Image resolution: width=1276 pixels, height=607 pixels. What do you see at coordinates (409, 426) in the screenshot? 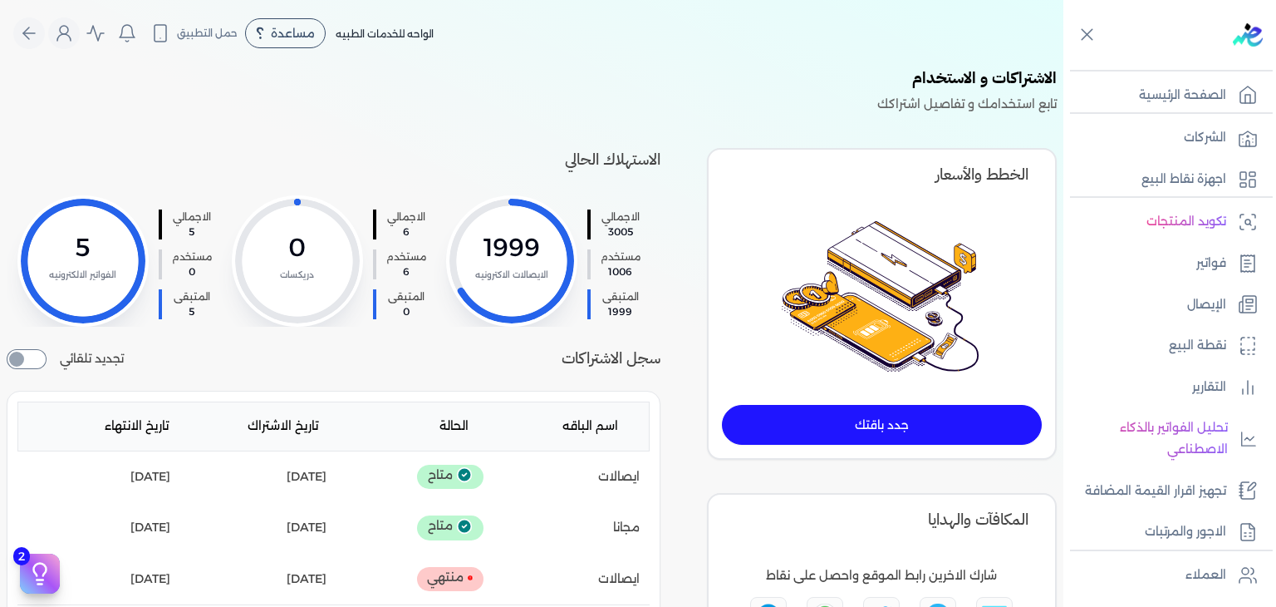
I see `p: الحالة` at bounding box center [409, 426].